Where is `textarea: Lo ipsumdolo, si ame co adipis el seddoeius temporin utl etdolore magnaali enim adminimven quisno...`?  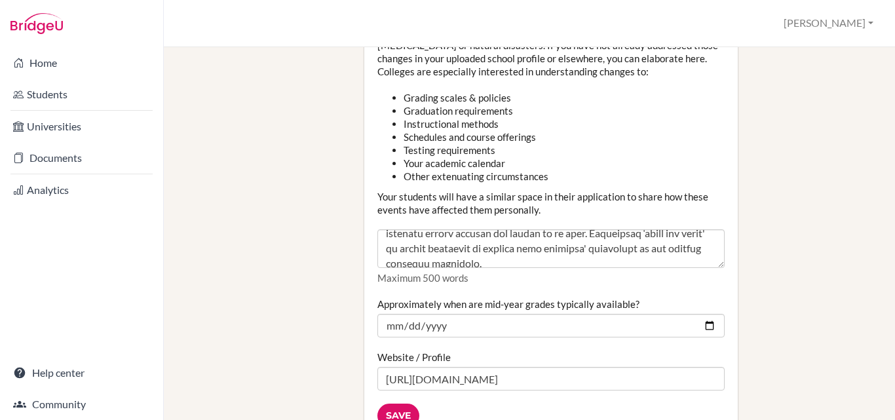
textarea: Lo ipsumdolo, si ame co adipis el seddoeius temporin utl etdolore magnaali enim adminimven quisno... is located at coordinates (551, 249).